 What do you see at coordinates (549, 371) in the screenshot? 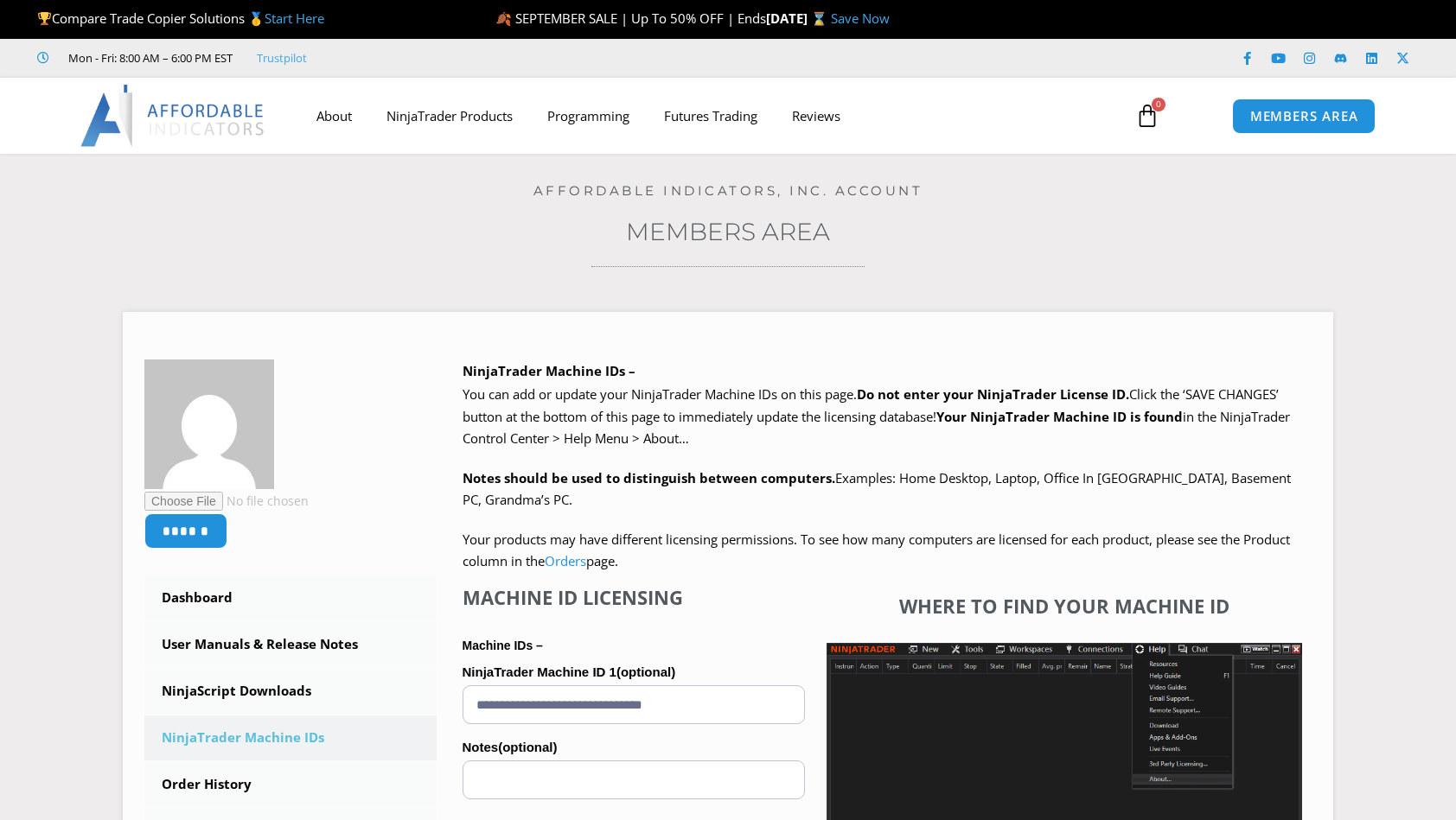
I see `b: NinjaTrader Machine IDs –` at bounding box center [549, 371].